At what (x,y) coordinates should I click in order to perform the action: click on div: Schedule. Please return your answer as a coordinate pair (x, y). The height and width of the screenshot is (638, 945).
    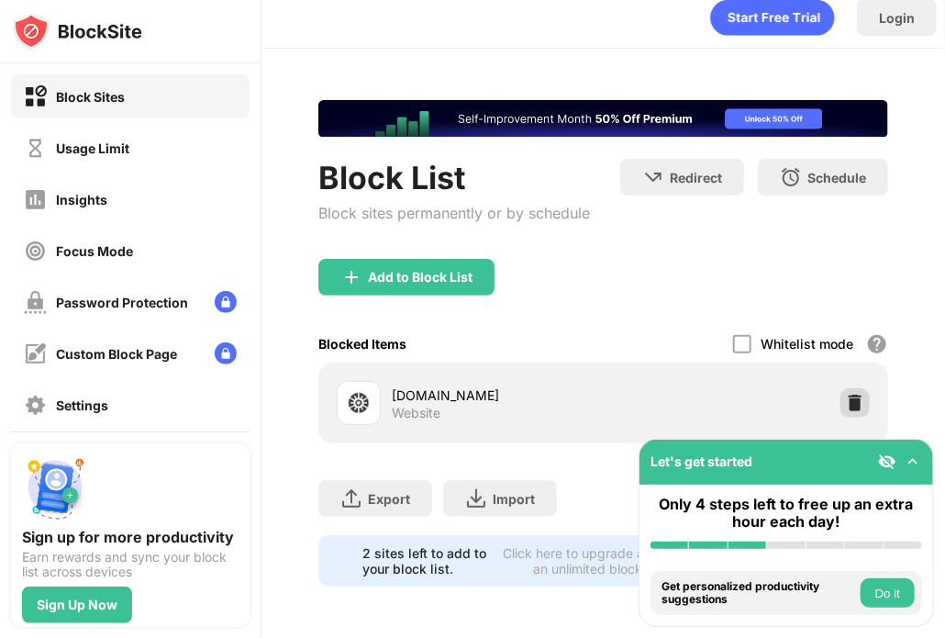
    Looking at the image, I should click on (837, 177).